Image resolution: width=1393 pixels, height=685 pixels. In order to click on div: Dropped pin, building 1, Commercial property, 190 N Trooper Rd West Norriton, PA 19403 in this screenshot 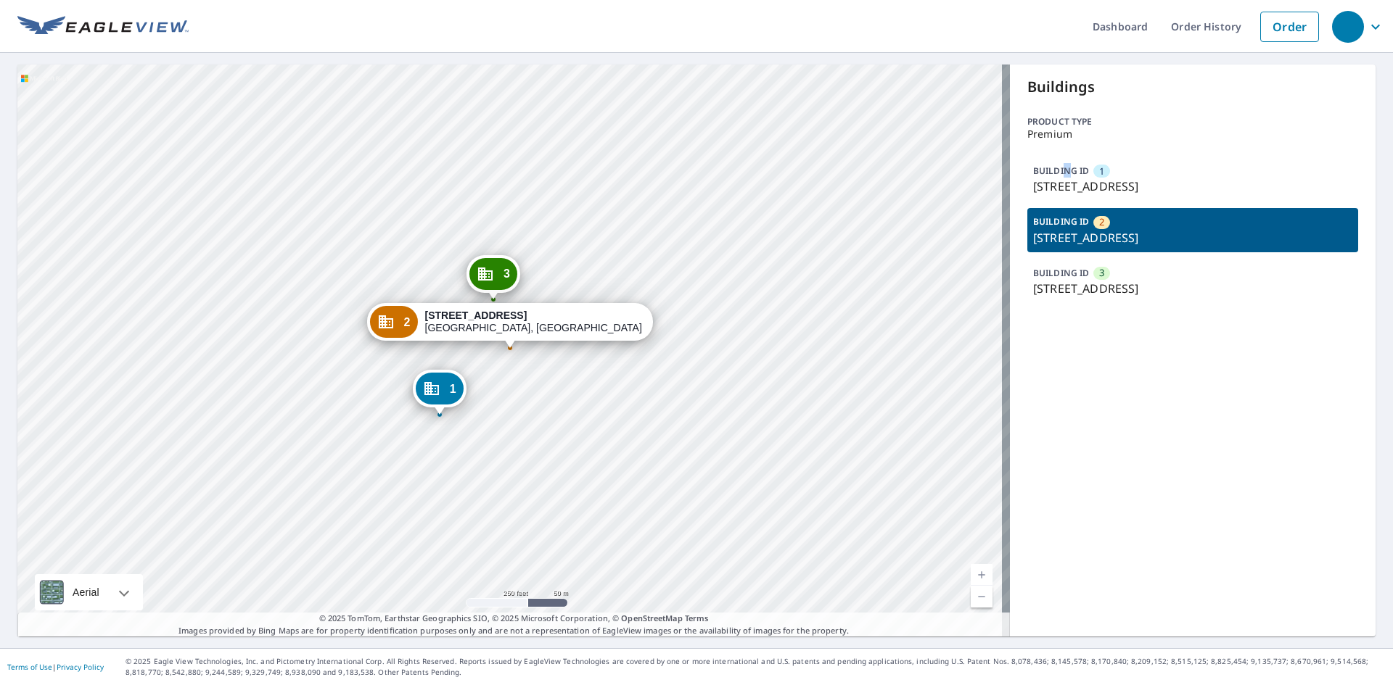, I will do `click(440, 392)`.